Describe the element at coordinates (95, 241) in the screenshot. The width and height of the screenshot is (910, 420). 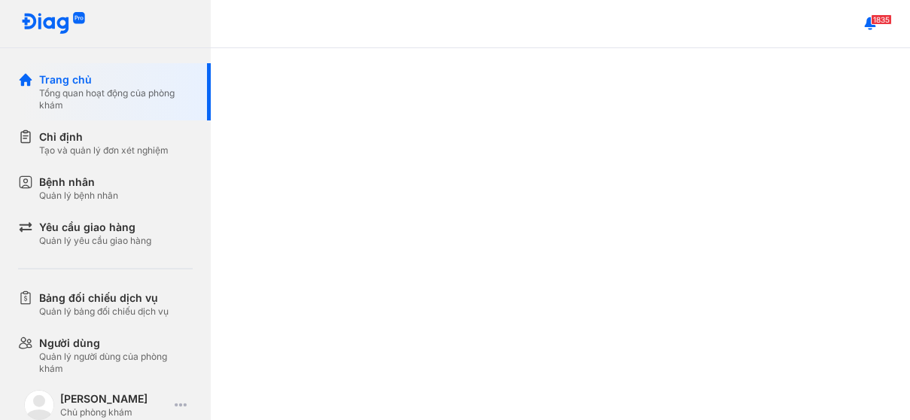
I see `div: Quản lý yêu cầu giao hàng` at that location.